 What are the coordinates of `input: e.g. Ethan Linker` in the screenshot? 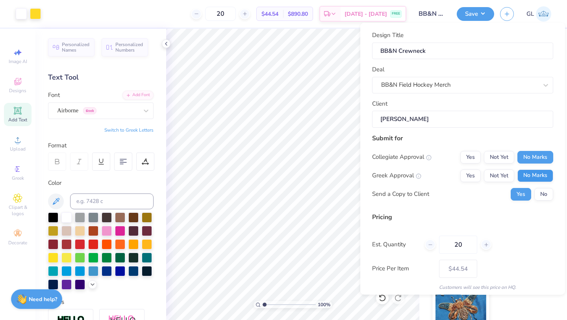 It's located at (463, 119).